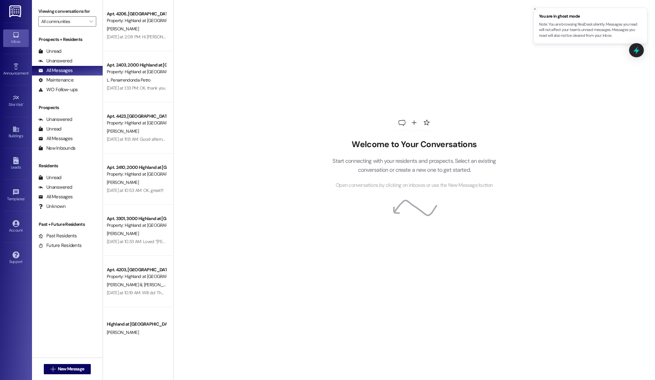 This screenshot has width=655, height=380. What do you see at coordinates (414, 165) in the screenshot?
I see `p: Start connecting with your residents and prospects. Select an existing conversation or create a n...` at bounding box center [414, 165].